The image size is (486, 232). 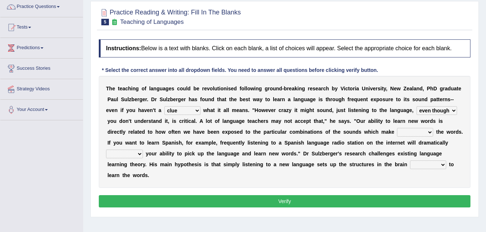 I want to click on b: D, so click(x=153, y=100).